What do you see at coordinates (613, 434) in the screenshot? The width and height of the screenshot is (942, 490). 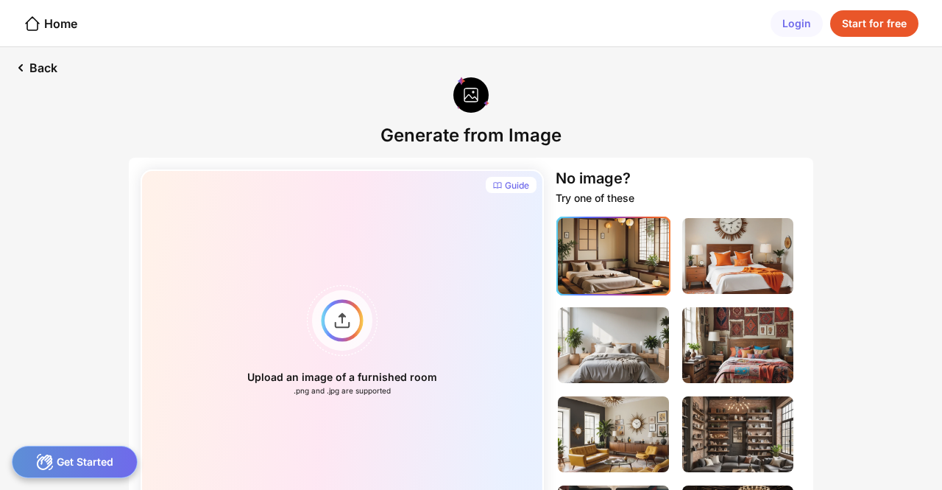 I see `img: livingRoomImage1.jpg` at bounding box center [613, 434].